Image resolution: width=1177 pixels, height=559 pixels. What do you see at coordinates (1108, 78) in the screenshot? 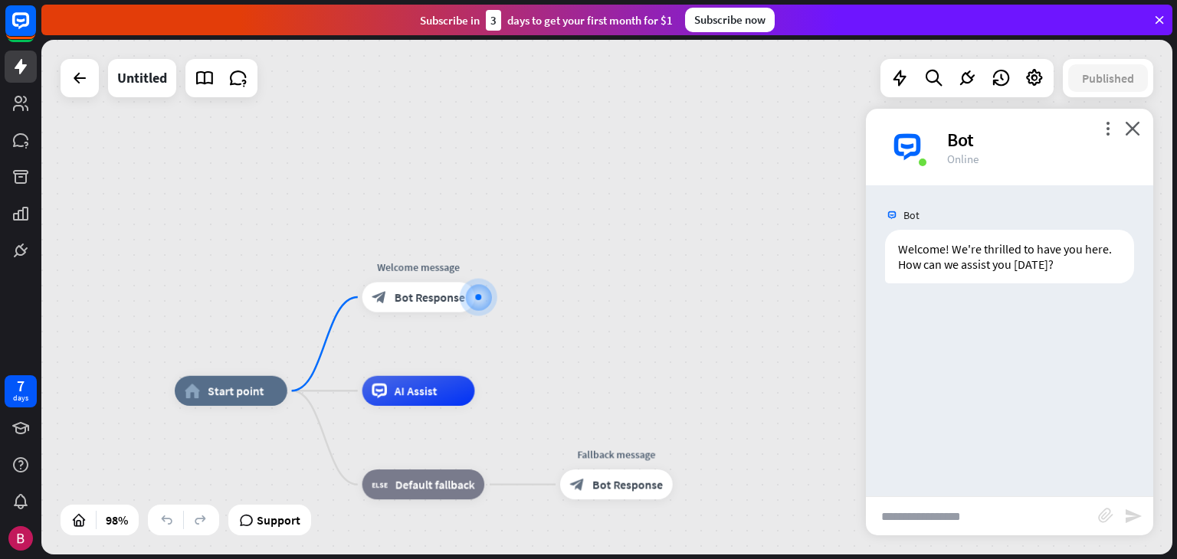
I see `button: Published` at bounding box center [1108, 78].